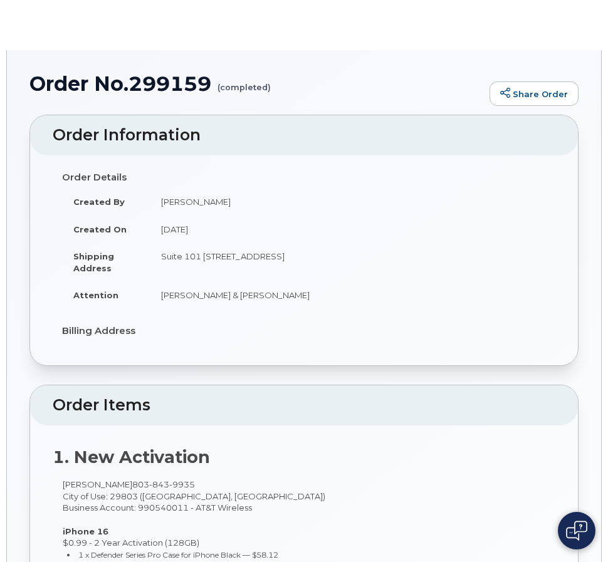  I want to click on strong: Created On, so click(100, 229).